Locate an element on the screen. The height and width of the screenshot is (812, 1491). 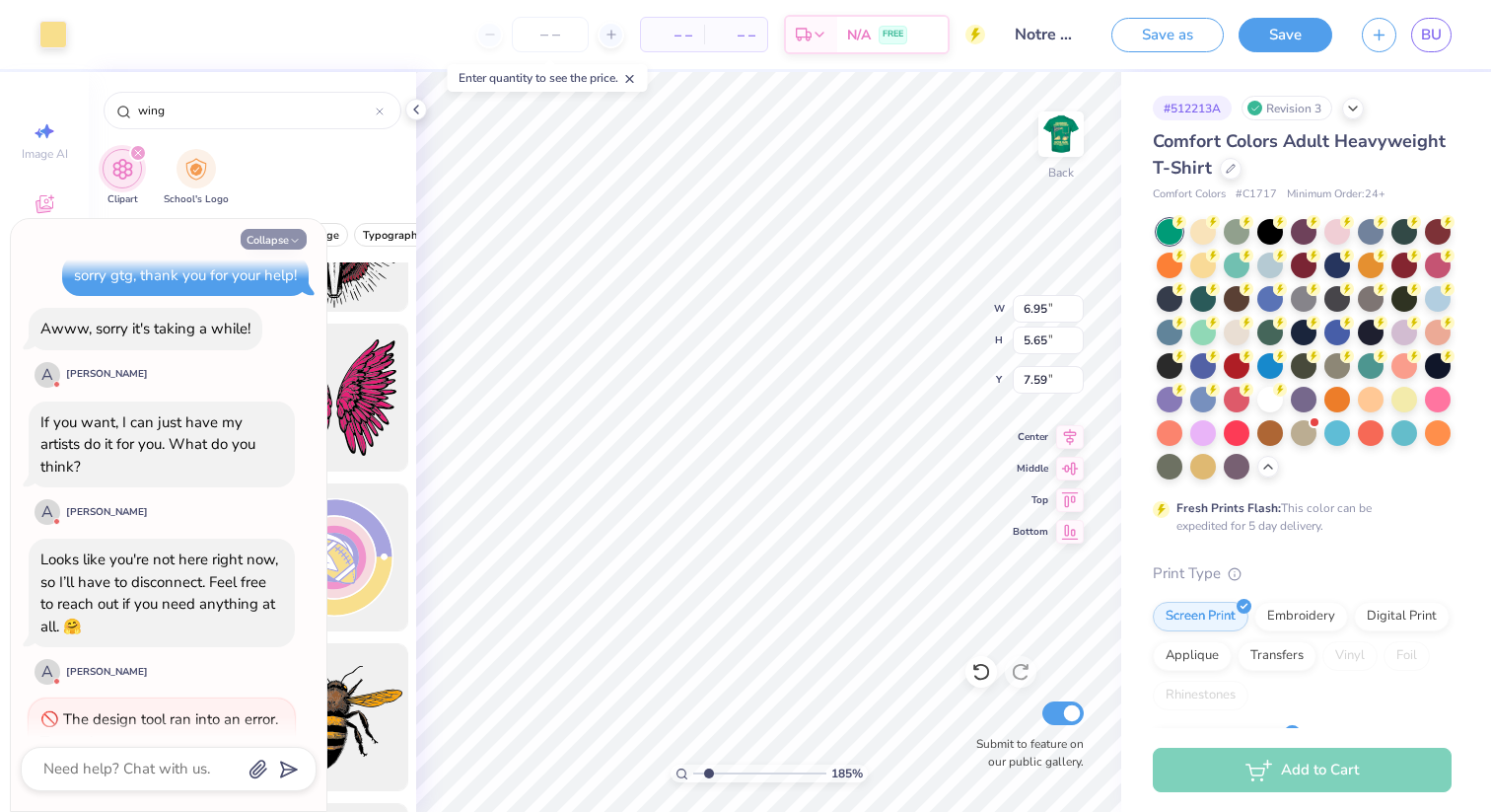
button: Save is located at coordinates (1285, 35).